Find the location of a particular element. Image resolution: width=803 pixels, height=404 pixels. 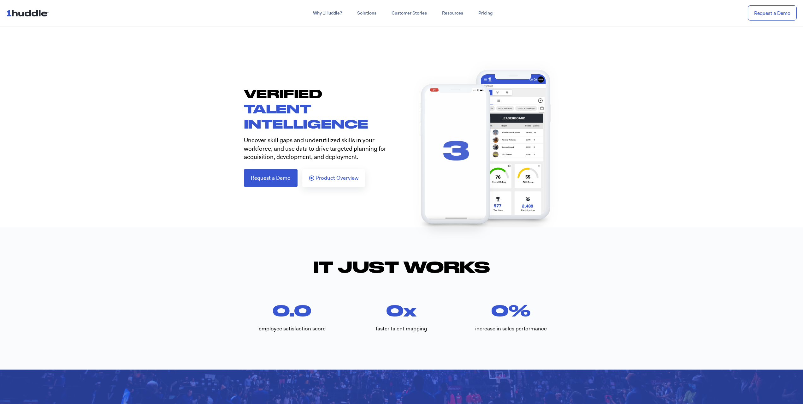

span: TALENT INTELLIGENCE is located at coordinates (306, 116).